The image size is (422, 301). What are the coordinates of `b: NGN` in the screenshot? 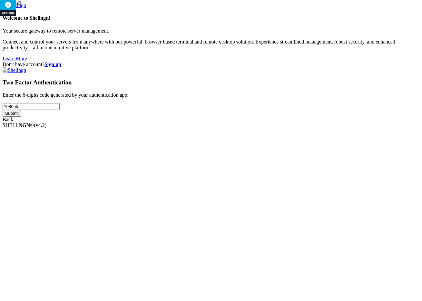 It's located at (25, 125).